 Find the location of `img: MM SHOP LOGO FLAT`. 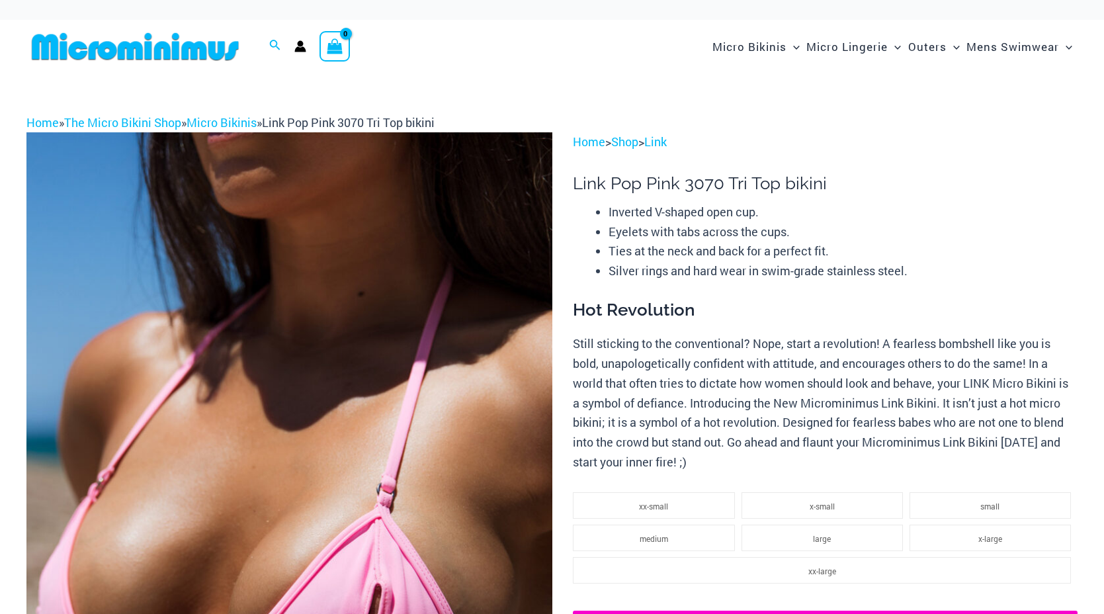

img: MM SHOP LOGO FLAT is located at coordinates (135, 46).